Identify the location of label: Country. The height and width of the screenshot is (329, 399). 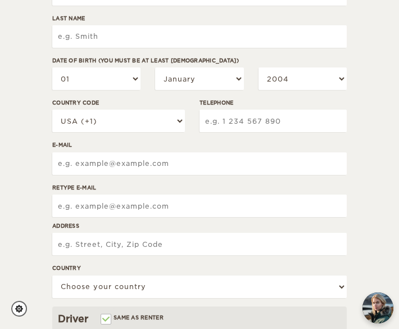
(199, 267).